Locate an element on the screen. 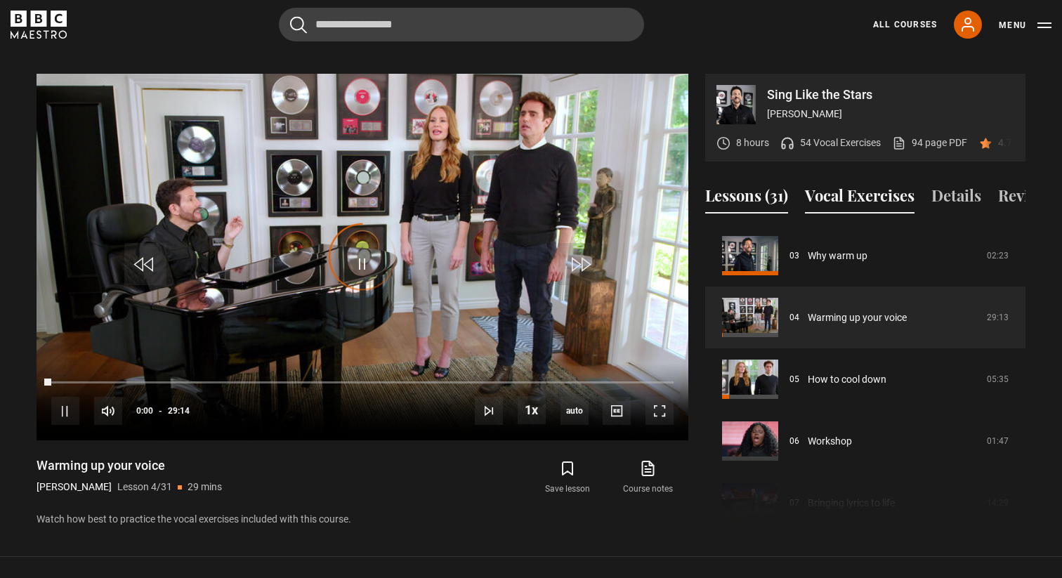 This screenshot has width=1062, height=578. button: Captions is located at coordinates (617, 411).